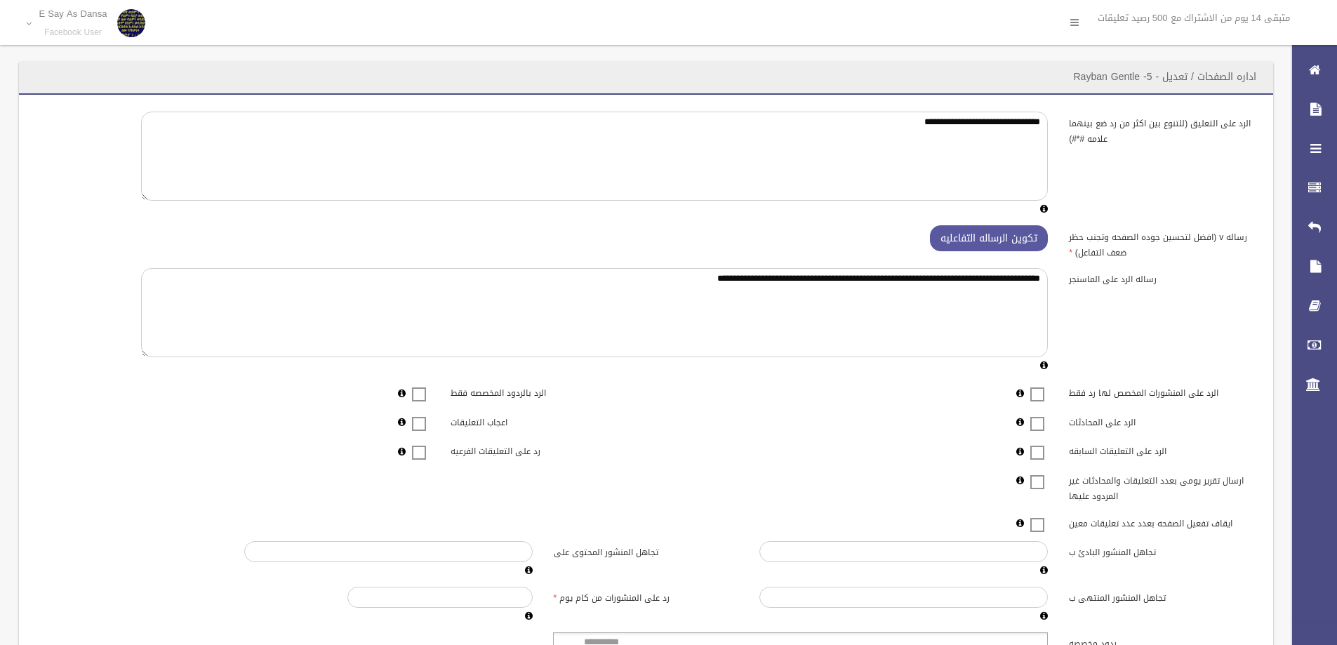 This screenshot has width=1337, height=645. What do you see at coordinates (1162, 278) in the screenshot?
I see `label: رساله الرد على الماسنجر` at bounding box center [1162, 278].